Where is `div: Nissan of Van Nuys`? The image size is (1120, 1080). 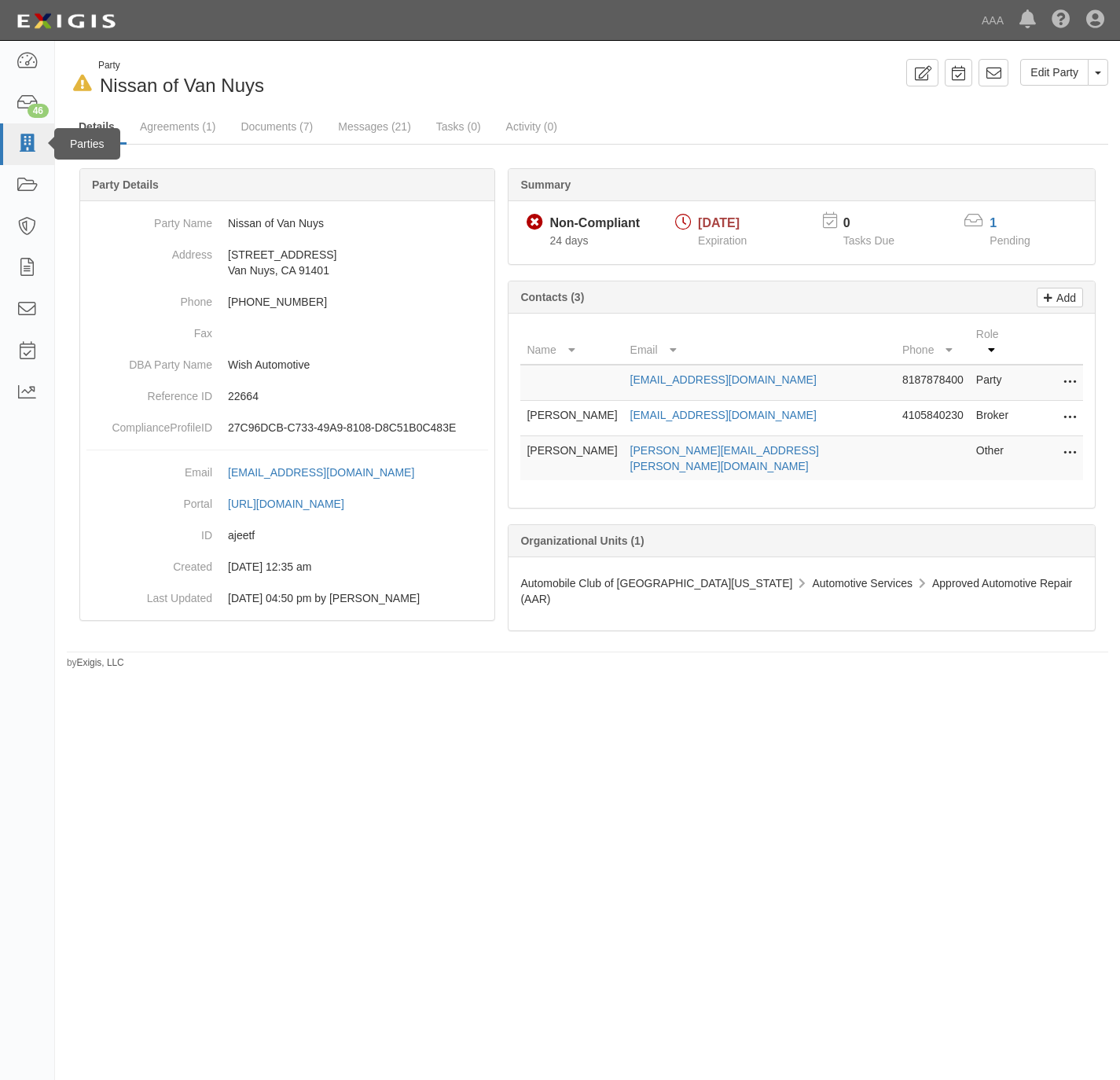
div: Nissan of Van Nuys is located at coordinates (322, 79).